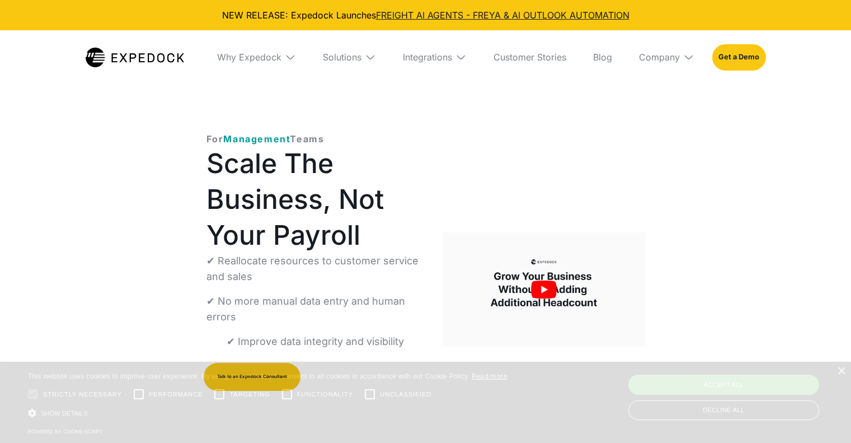 Image resolution: width=851 pixels, height=443 pixels. I want to click on p: ✔ Improve data integrity and visibility, so click(315, 341).